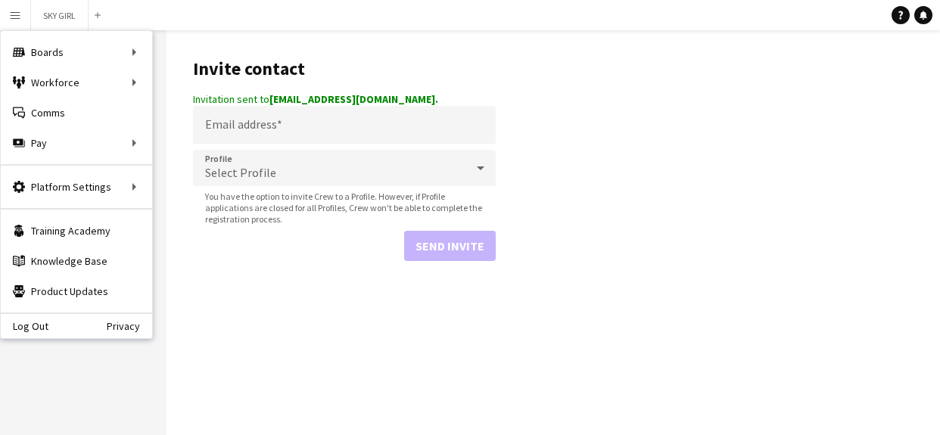 This screenshot has height=435, width=940. Describe the element at coordinates (76, 82) in the screenshot. I see `div: Workforce` at that location.